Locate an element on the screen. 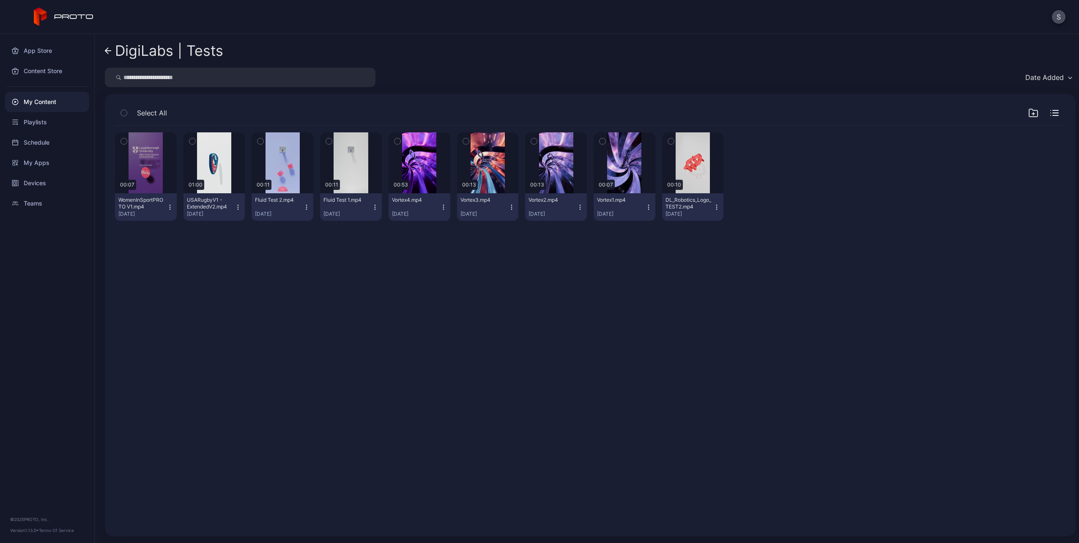  div: Content Store is located at coordinates (47, 71).